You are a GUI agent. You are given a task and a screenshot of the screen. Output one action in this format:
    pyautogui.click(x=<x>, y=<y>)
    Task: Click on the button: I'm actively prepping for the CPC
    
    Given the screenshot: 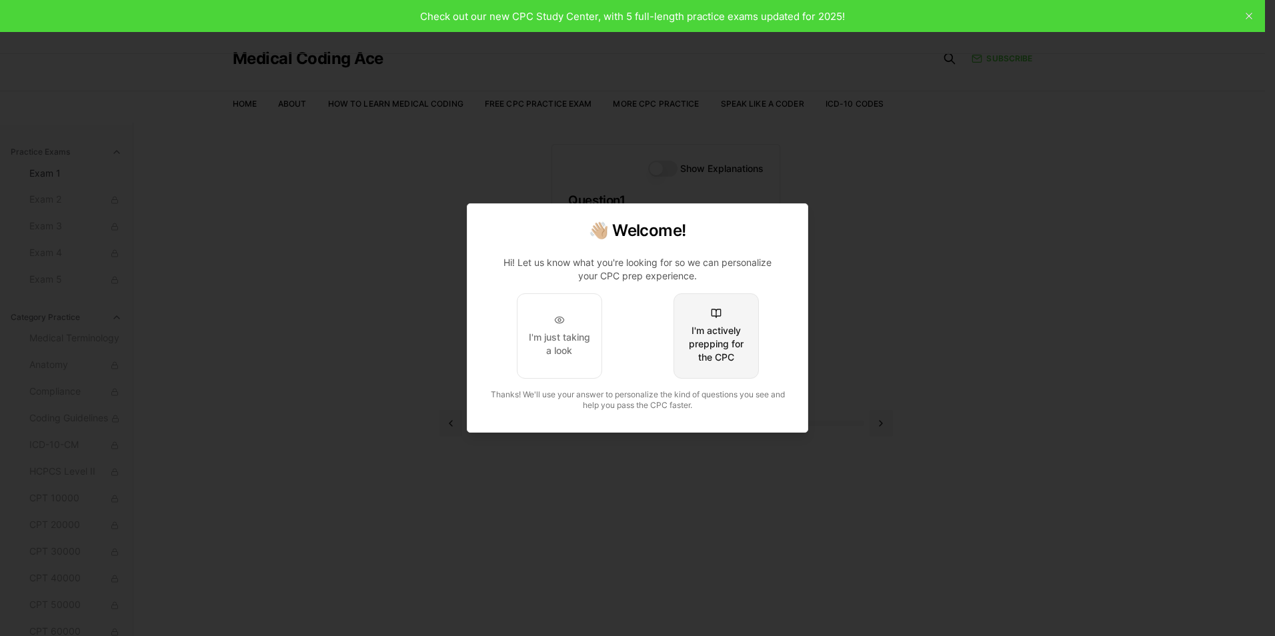 What is the action you would take?
    pyautogui.click(x=716, y=336)
    